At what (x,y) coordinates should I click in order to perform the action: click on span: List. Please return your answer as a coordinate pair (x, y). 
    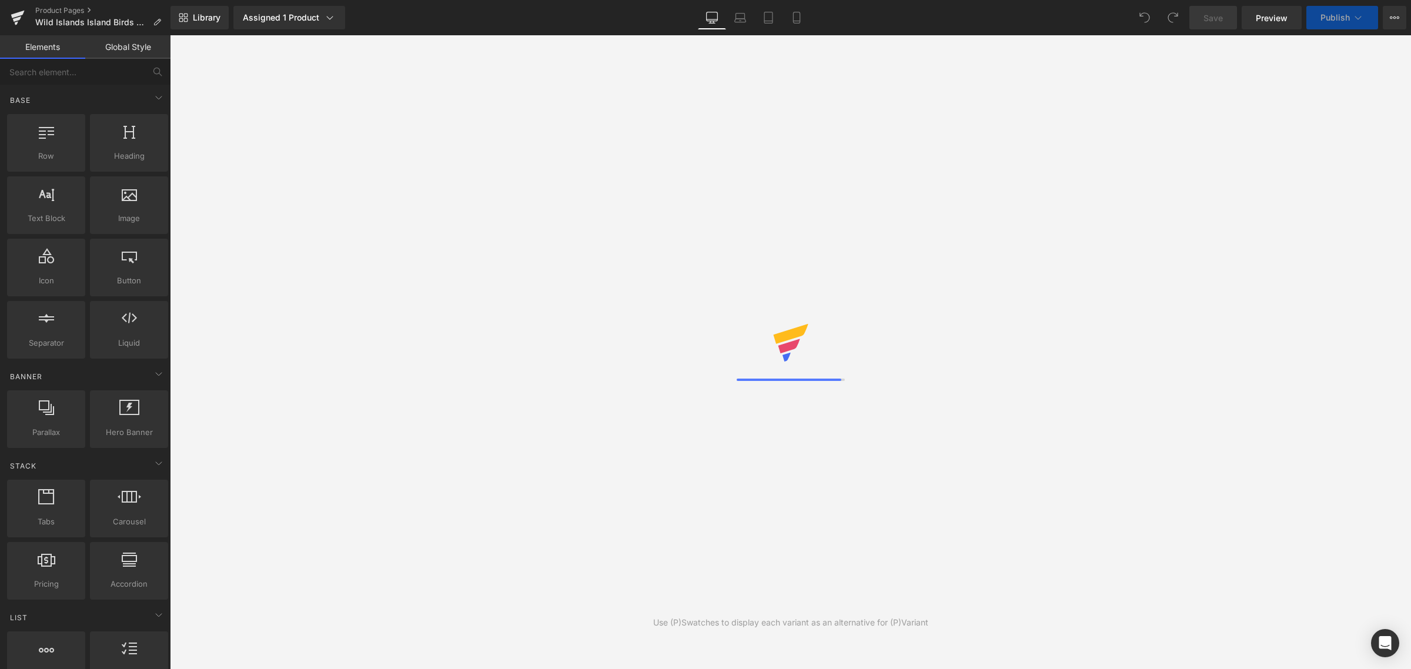
    Looking at the image, I should click on (19, 617).